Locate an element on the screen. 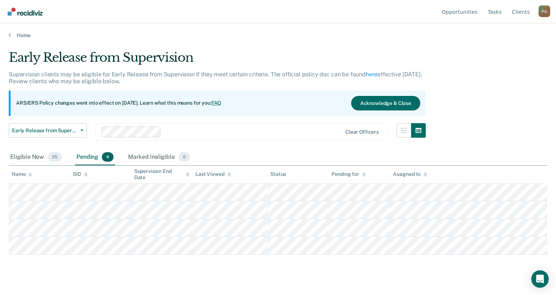  span: Early Release from Supervision is located at coordinates (45, 131).